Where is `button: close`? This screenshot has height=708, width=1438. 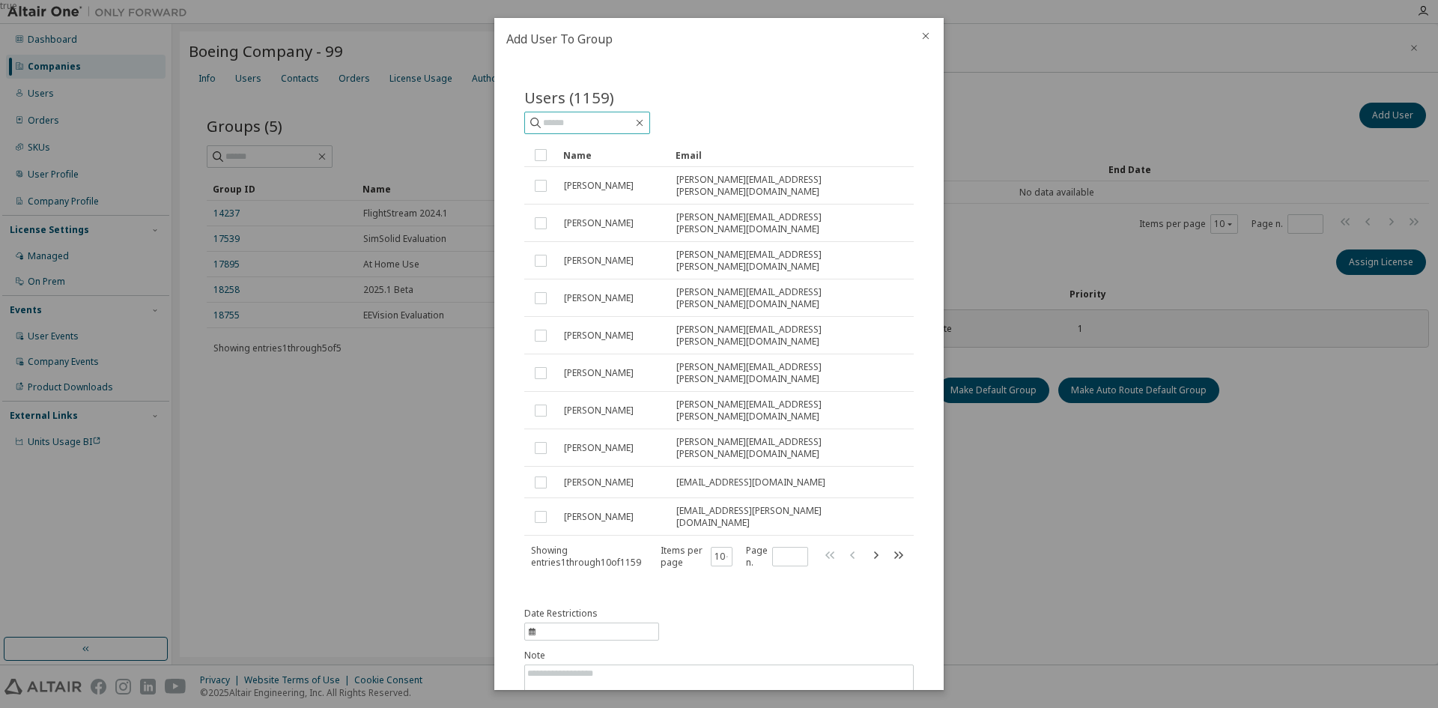 button: close is located at coordinates (926, 36).